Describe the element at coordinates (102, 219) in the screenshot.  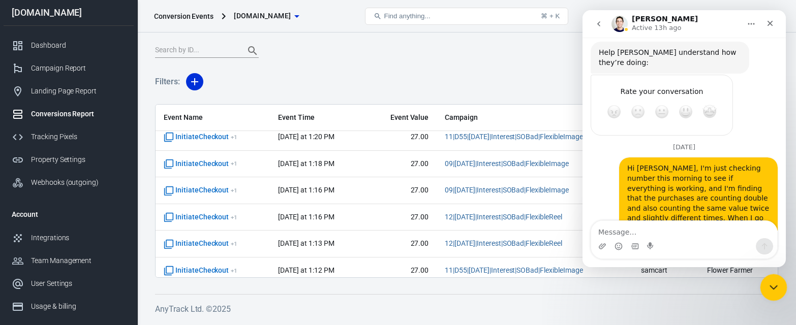
I see `textarea: Message…` at that location.